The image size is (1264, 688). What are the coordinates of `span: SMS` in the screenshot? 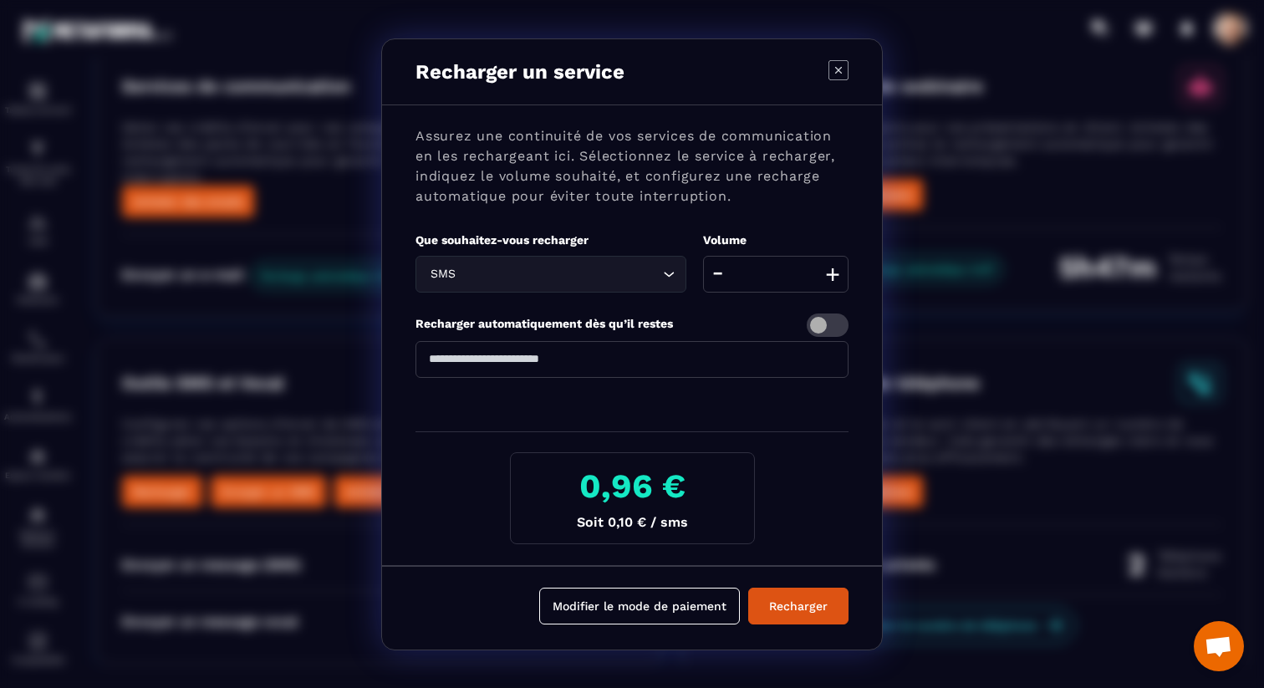 It's located at (442, 274).